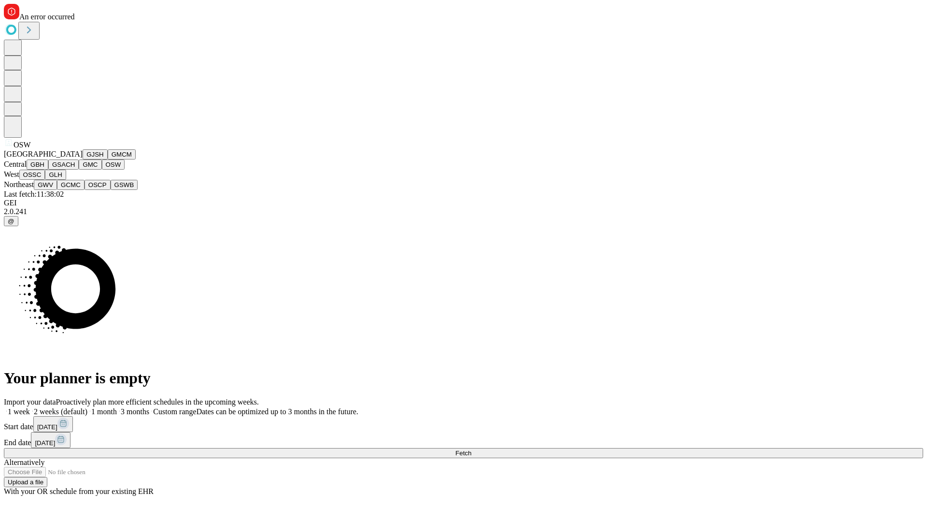  What do you see at coordinates (114, 164) in the screenshot?
I see `button: OSW` at bounding box center [114, 164].